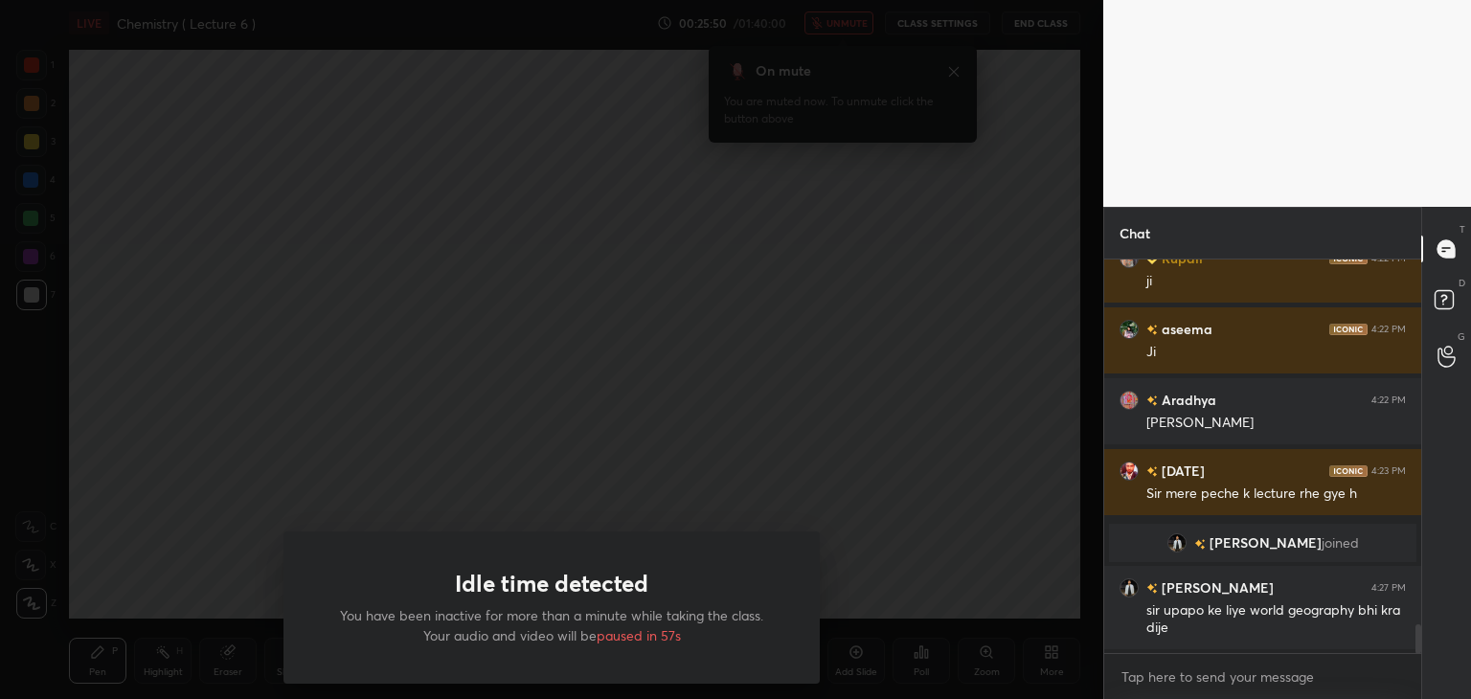 This screenshot has height=699, width=1471. I want to click on img: 18e50eac10414081a7218d06060551b2.jpg, so click(1129, 329).